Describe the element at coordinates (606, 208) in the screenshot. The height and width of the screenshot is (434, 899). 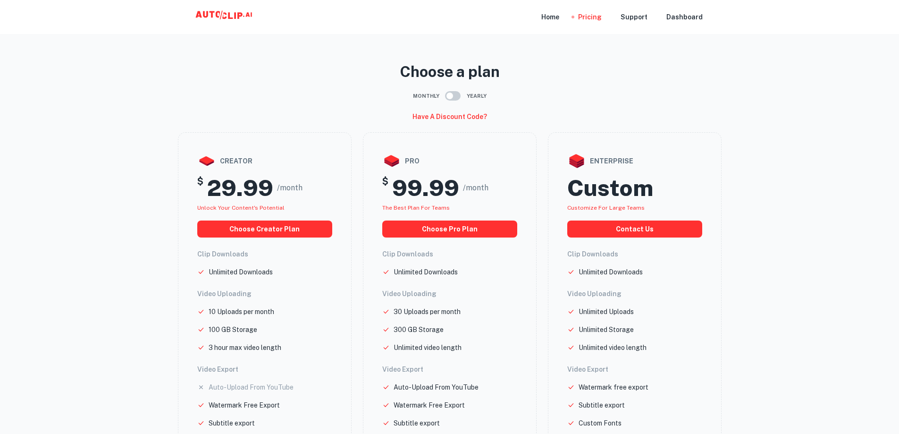
I see `span: Customize for large teams` at that location.